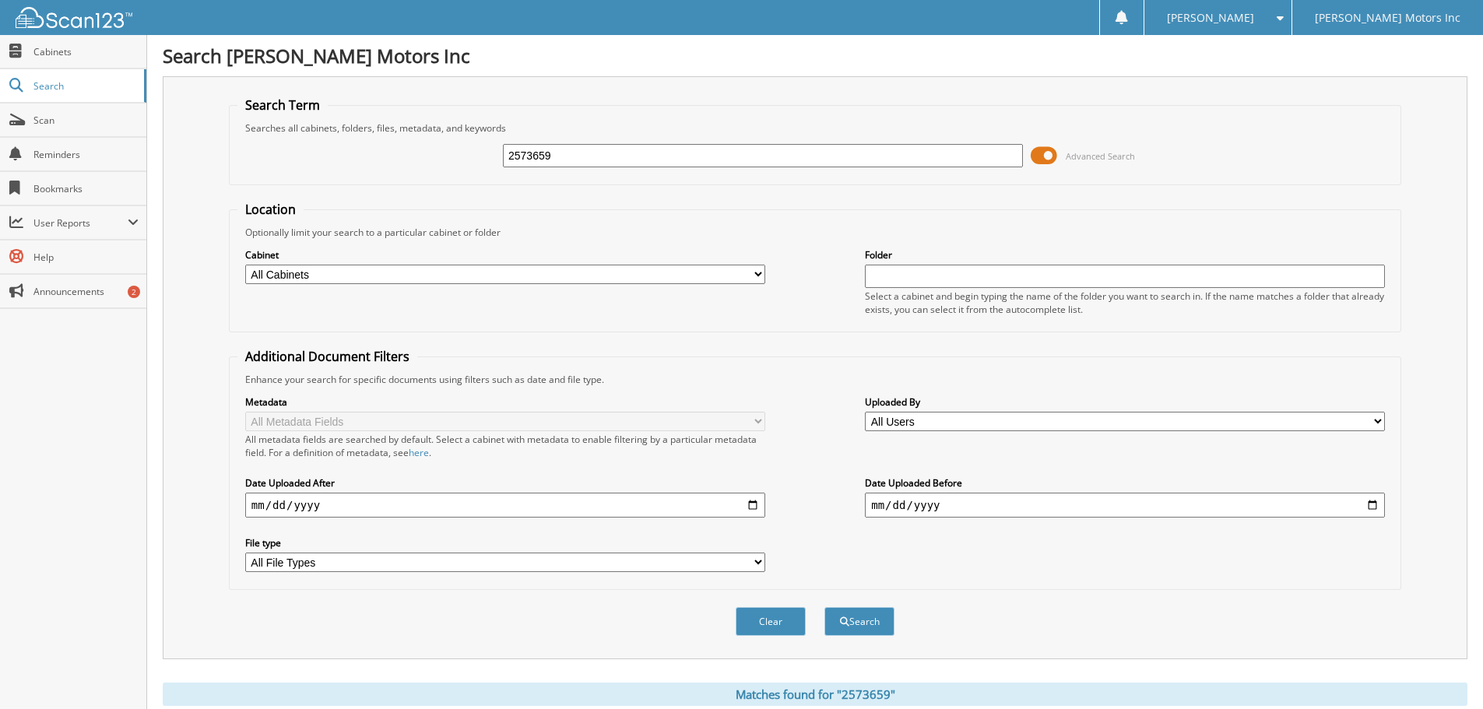 Image resolution: width=1483 pixels, height=709 pixels. I want to click on div: All metadata fields are searched by default. Select a cabinet with metadata to enable filtering b..., so click(505, 446).